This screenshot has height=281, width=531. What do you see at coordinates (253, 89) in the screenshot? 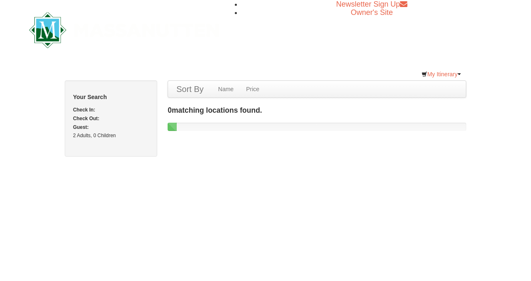
I see `a: Price` at bounding box center [253, 89].